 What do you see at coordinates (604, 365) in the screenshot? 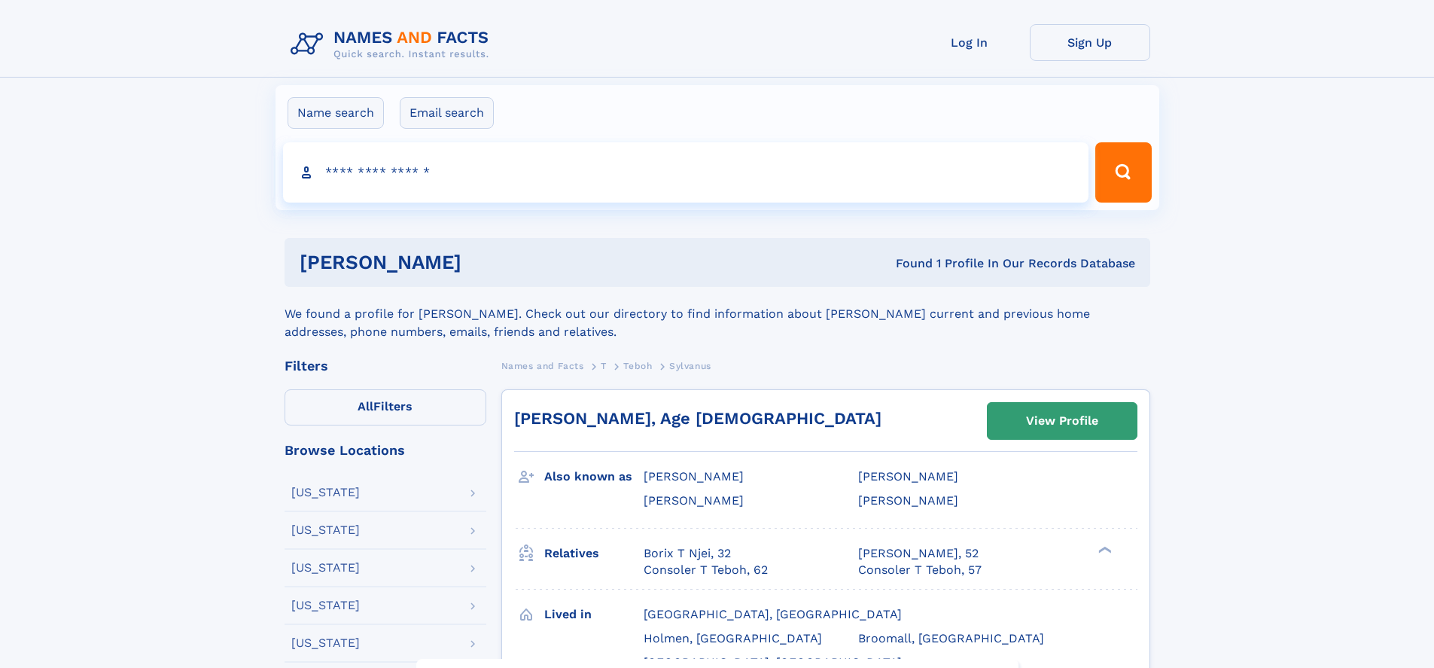
I see `a: T` at bounding box center [604, 365].